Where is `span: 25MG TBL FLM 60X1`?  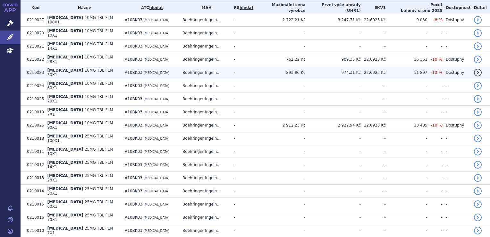 span: 25MG TBL FLM 60X1 is located at coordinates (80, 204).